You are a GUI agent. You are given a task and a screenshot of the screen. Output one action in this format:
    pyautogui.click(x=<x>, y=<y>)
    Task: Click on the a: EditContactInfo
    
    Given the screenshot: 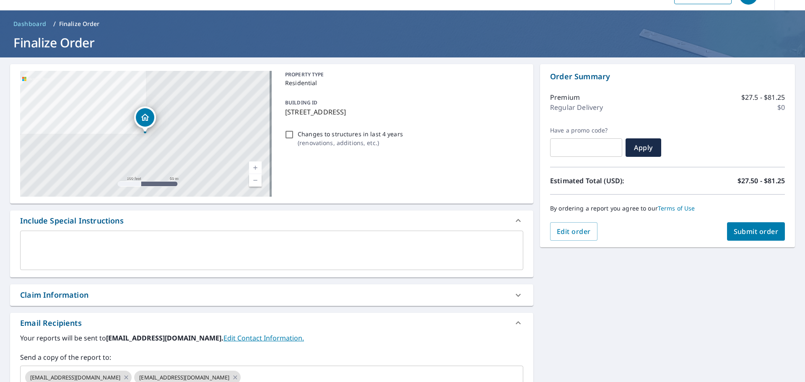 What is the action you would take?
    pyautogui.click(x=264, y=338)
    